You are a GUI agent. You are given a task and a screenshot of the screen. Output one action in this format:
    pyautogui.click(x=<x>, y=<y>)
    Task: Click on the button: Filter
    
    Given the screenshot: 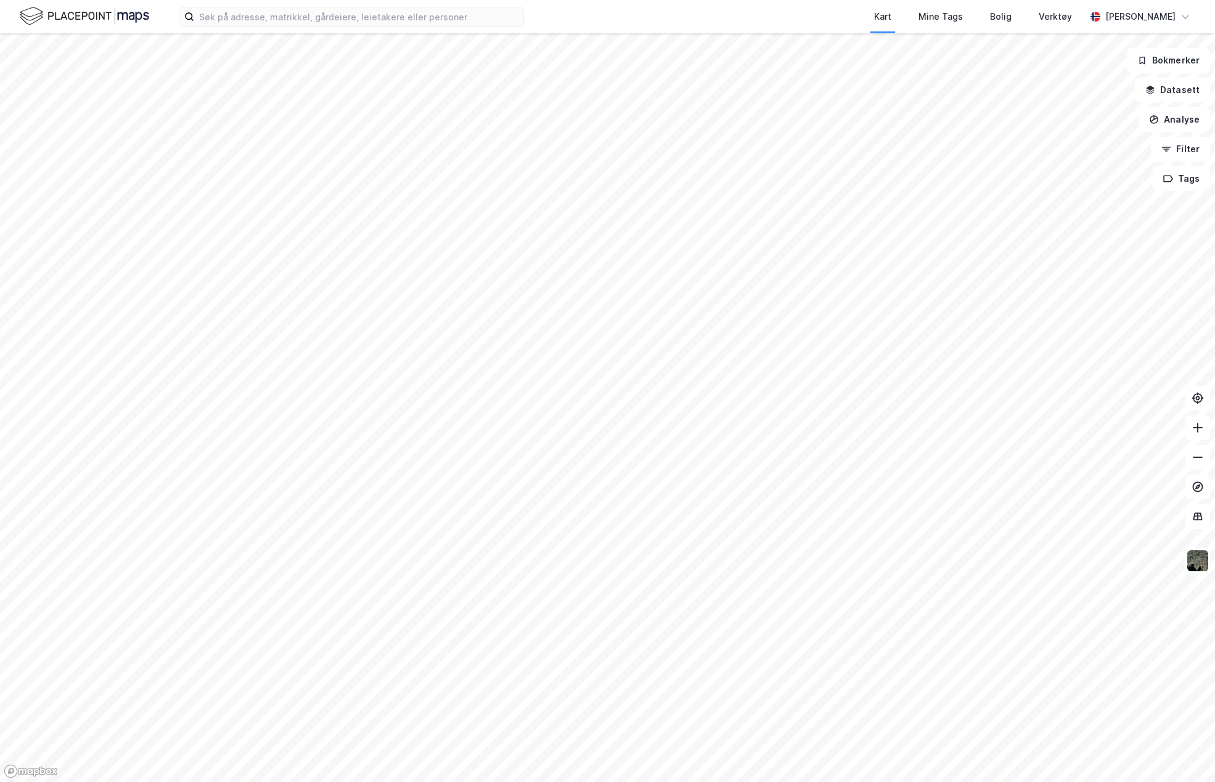 What is the action you would take?
    pyautogui.click(x=1181, y=149)
    